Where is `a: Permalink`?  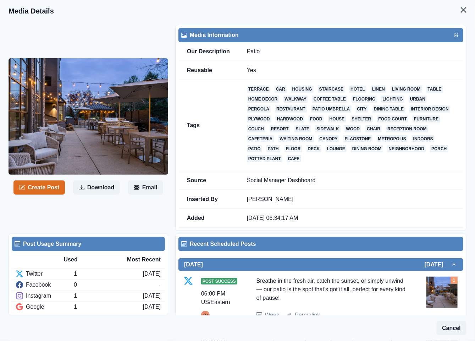 a: Permalink is located at coordinates (307, 315).